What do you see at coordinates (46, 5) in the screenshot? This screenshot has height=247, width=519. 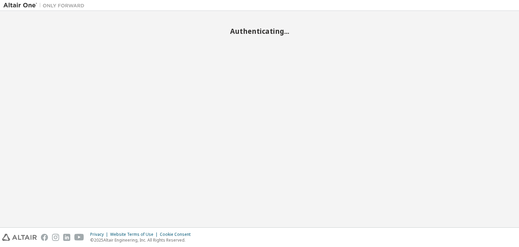 I see `img: Altair One` at bounding box center [46, 5].